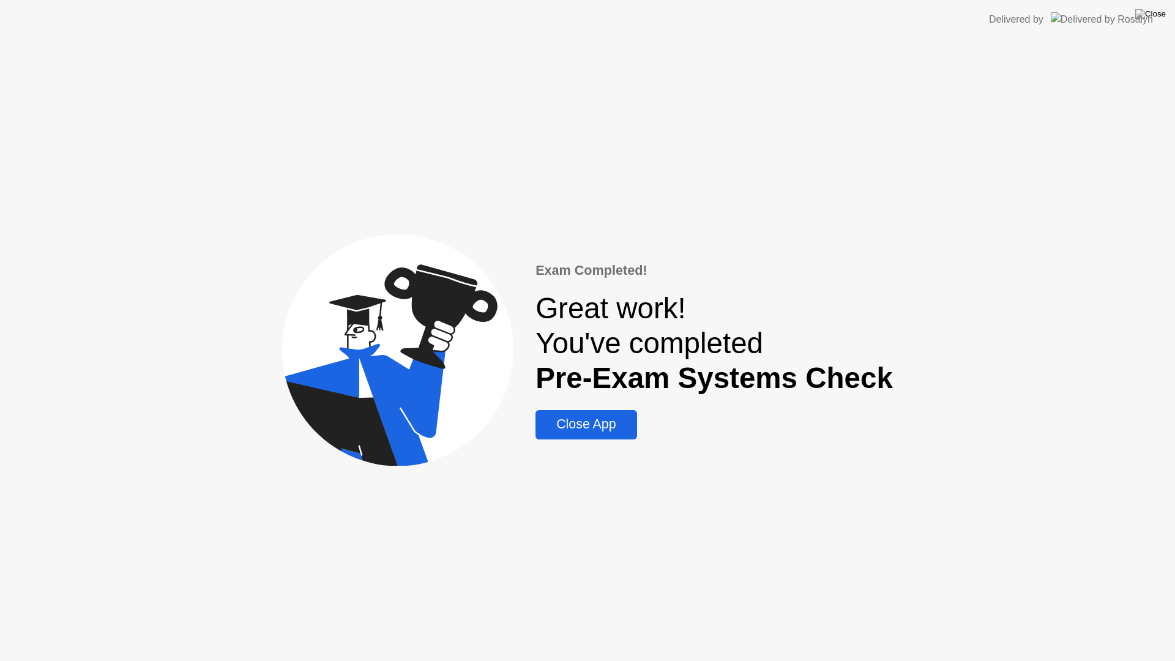 The image size is (1175, 661). What do you see at coordinates (585, 425) in the screenshot?
I see `button: Close App` at bounding box center [585, 425].